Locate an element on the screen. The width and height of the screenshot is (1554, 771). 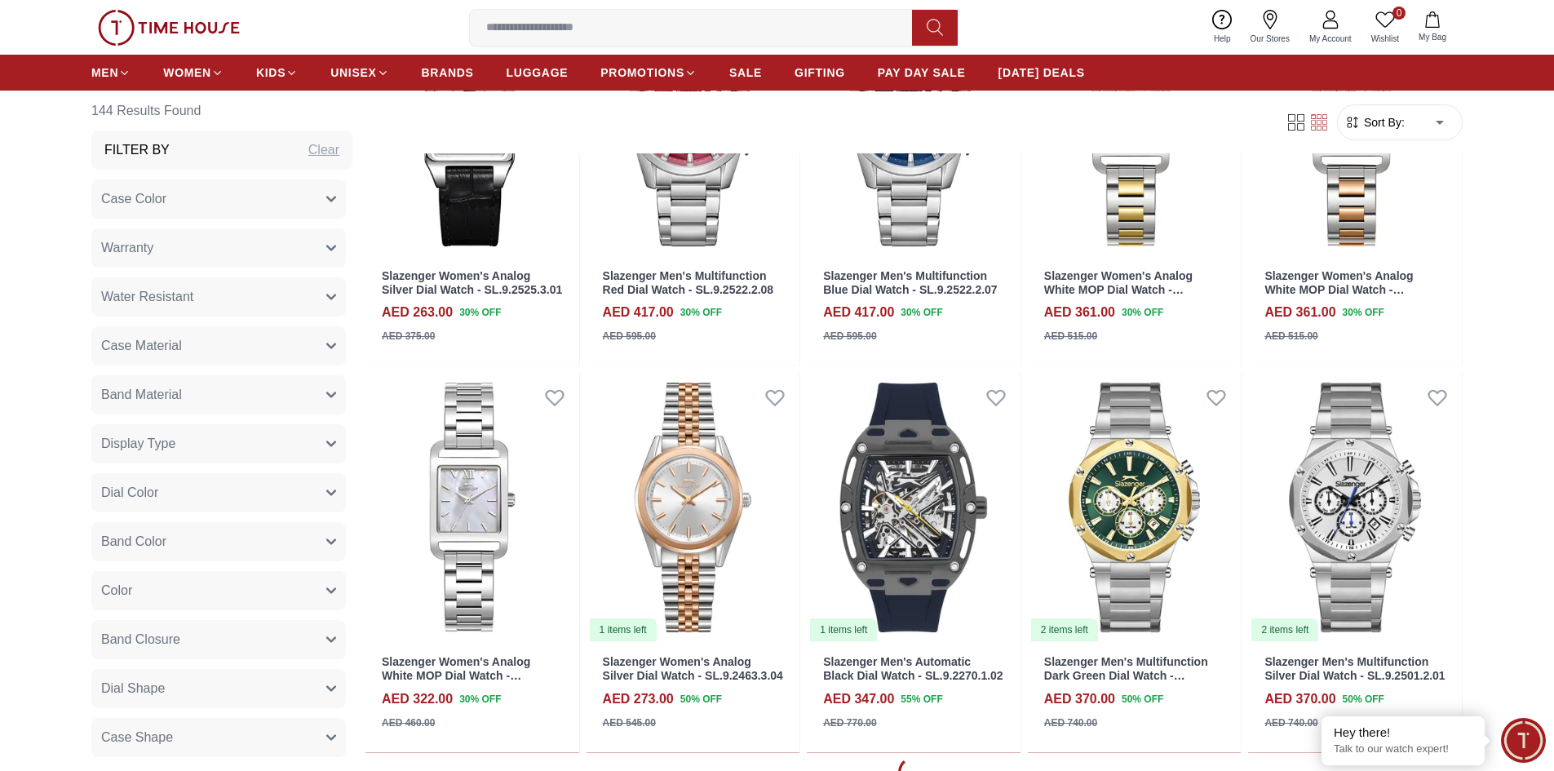
button: Warranty is located at coordinates (219, 248).